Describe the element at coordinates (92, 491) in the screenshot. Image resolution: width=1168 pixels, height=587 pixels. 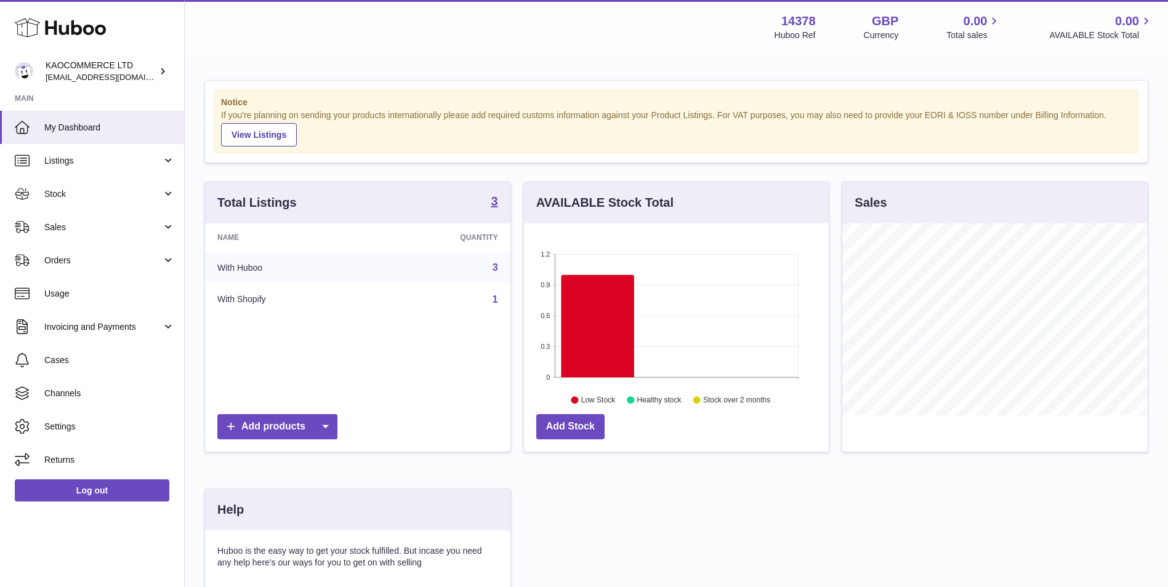
I see `a: Log out` at that location.